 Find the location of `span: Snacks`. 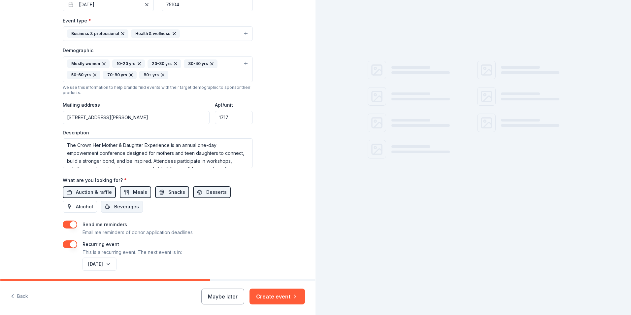

span: Snacks is located at coordinates (177, 192).